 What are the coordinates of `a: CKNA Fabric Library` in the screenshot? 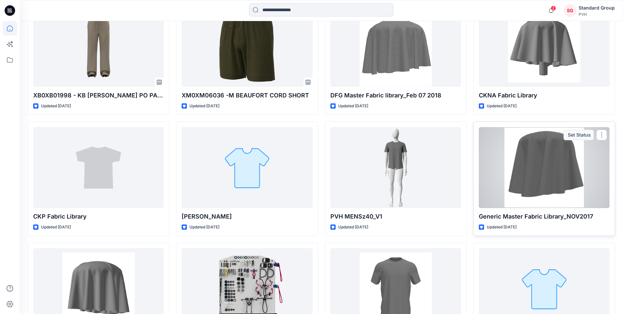 It's located at (545, 46).